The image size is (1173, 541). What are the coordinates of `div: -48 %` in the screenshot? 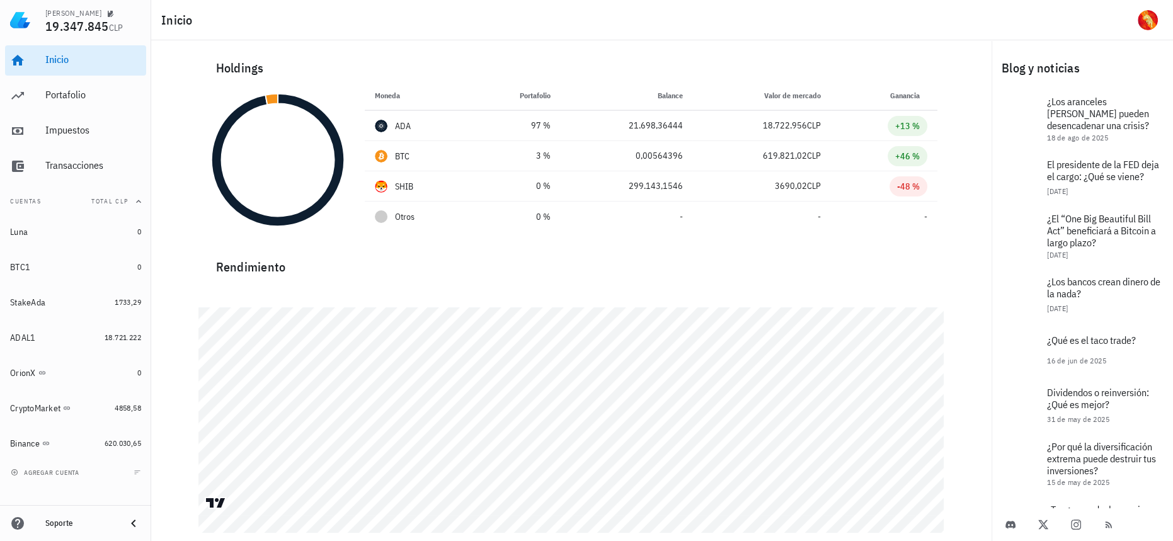 It's located at (909, 187).